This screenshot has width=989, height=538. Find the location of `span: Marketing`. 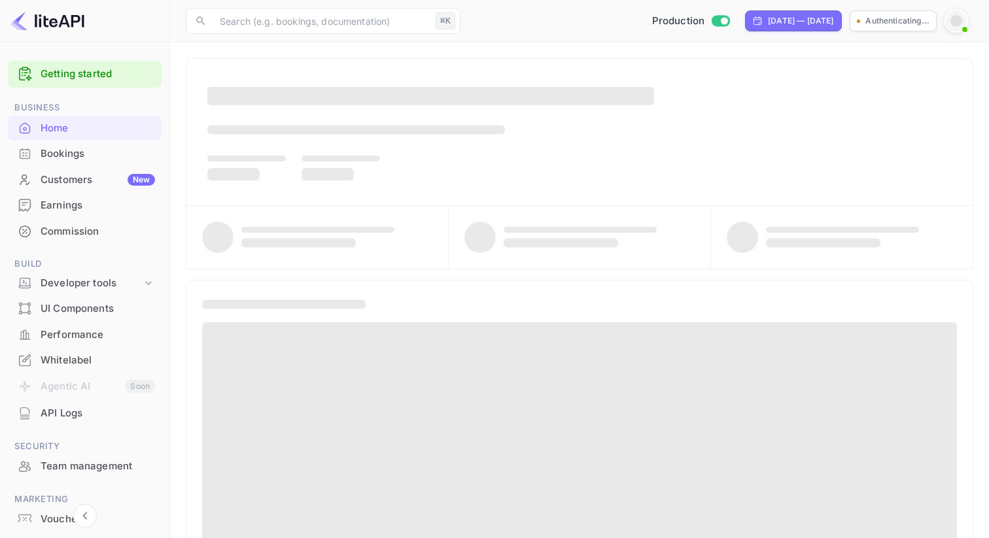

span: Marketing is located at coordinates (84, 500).